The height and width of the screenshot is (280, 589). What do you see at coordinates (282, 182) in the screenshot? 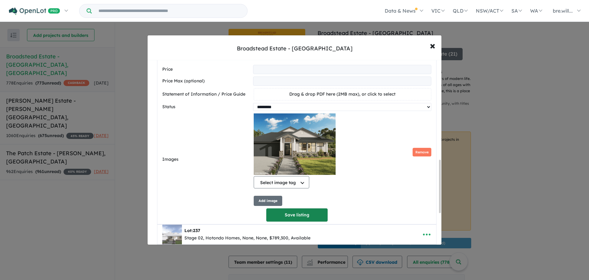
I see `button: Select image tag` at bounding box center [282, 182].